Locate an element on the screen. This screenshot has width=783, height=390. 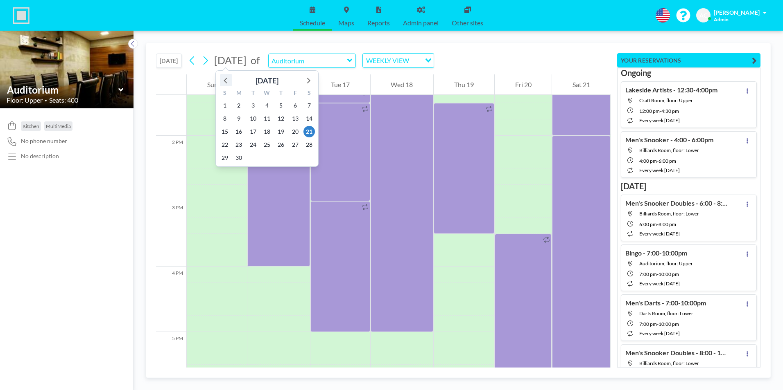
div: 4 PM is located at coordinates (171, 300).